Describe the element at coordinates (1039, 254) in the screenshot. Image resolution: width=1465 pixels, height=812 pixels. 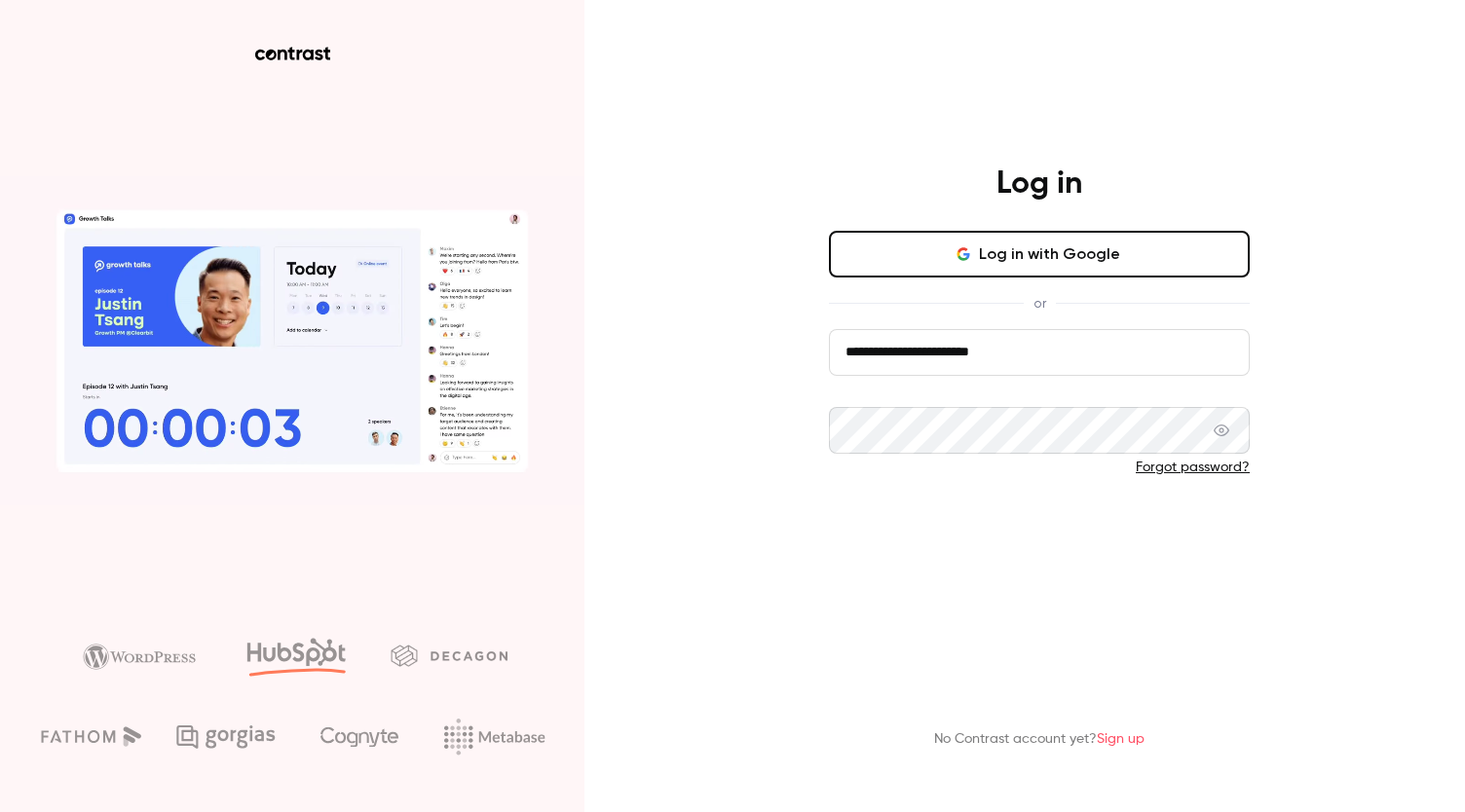
I see `button: Log in with Google` at that location.